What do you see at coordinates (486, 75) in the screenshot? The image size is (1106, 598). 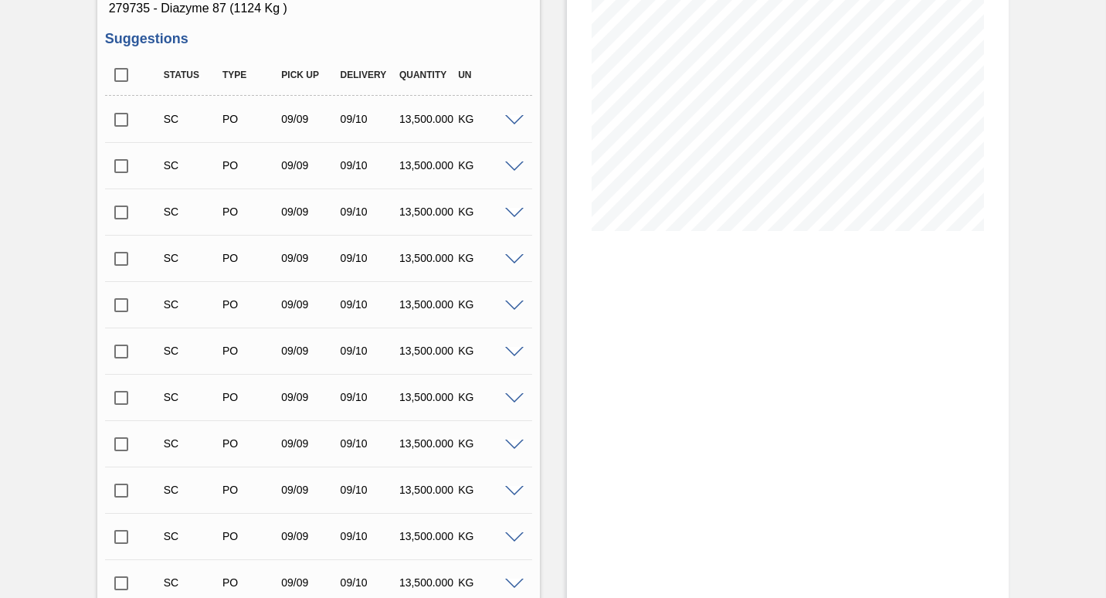 I see `div: UN` at bounding box center [486, 75].